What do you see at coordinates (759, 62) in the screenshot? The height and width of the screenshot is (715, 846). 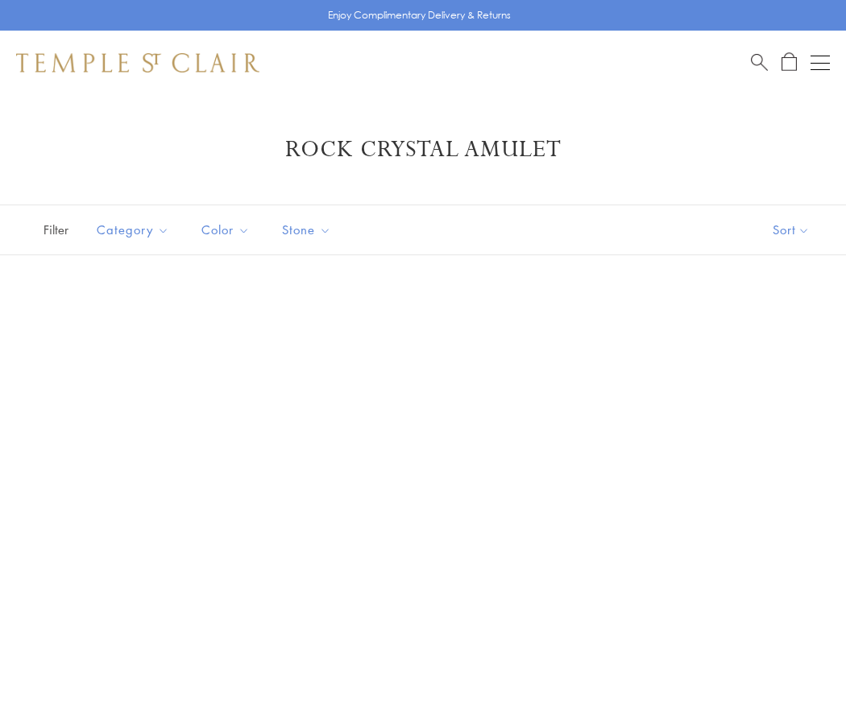 I see `a: Search` at bounding box center [759, 62].